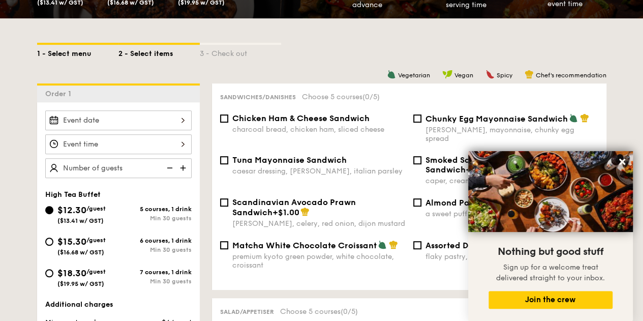  What do you see at coordinates (463, 75) in the screenshot?
I see `span: Vegan` at bounding box center [463, 75].